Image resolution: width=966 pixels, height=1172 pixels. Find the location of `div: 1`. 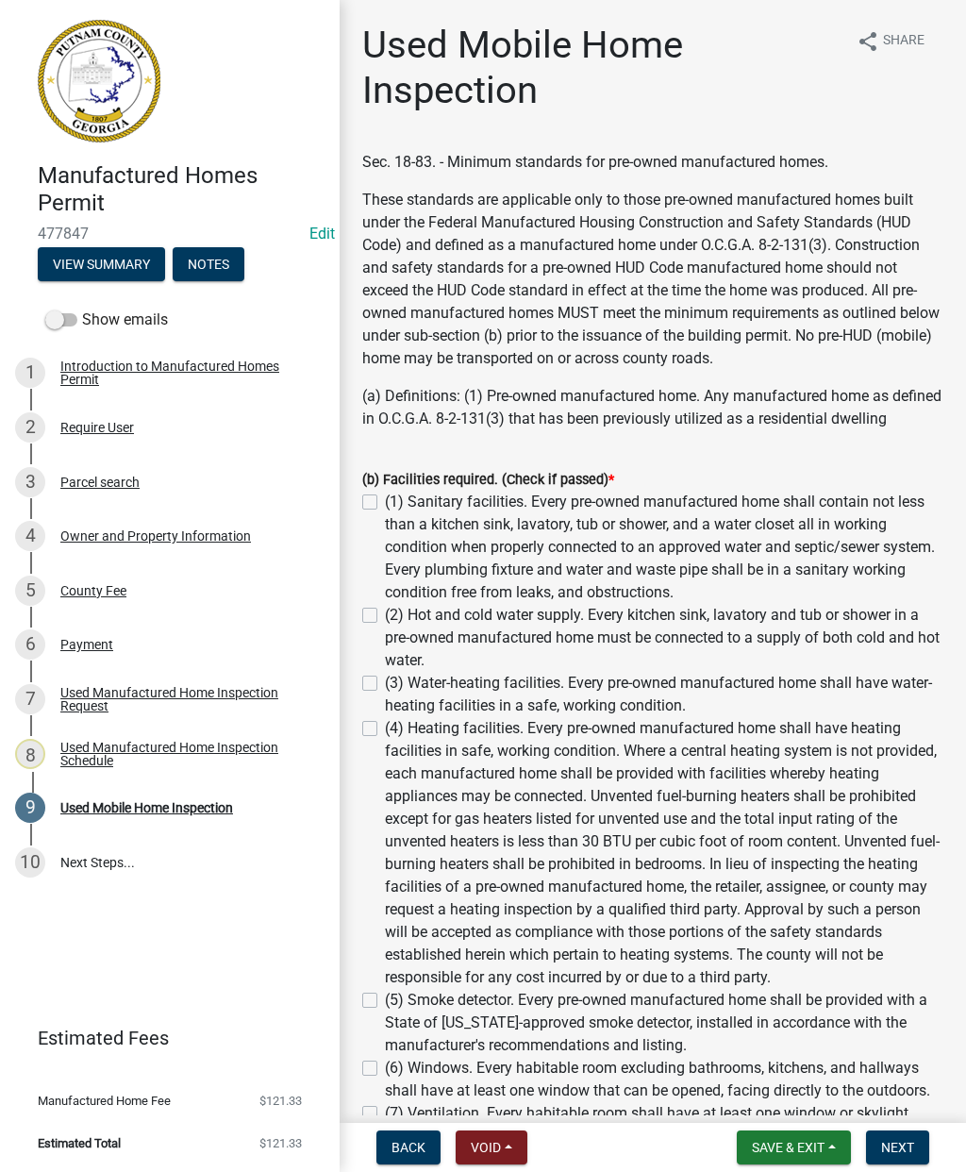

div: 1 is located at coordinates (30, 373).